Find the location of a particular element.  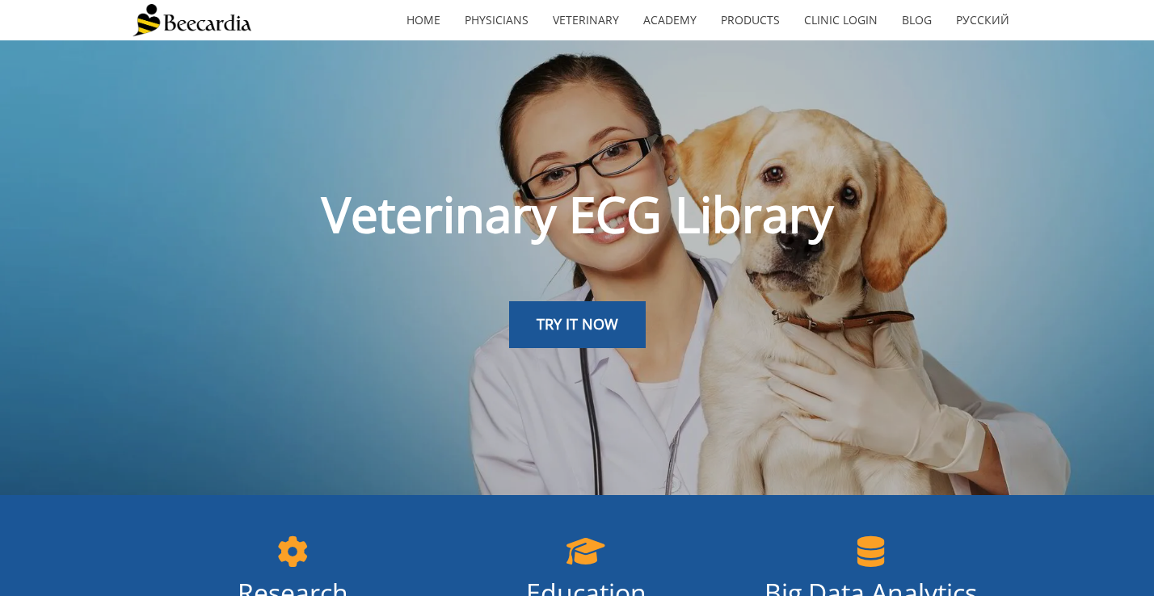

span: Veterinary ECG Library is located at coordinates (577, 214).